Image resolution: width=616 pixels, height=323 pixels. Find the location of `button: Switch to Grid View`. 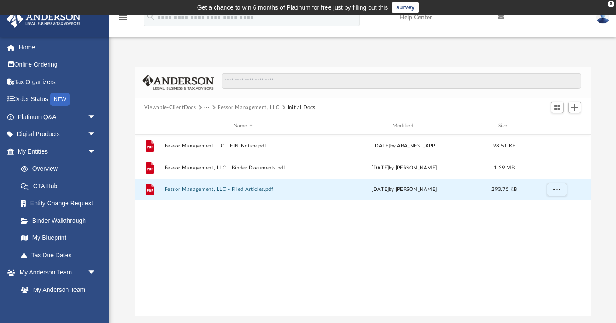

button: Switch to Grid View is located at coordinates (558, 108).